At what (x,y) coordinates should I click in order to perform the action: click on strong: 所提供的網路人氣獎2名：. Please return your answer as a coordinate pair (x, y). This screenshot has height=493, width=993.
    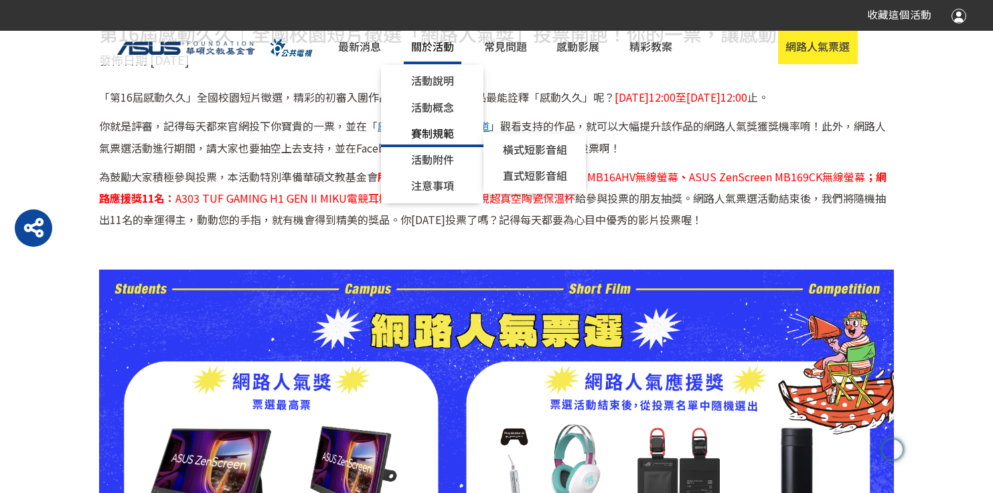
    Looking at the image, I should click on (439, 177).